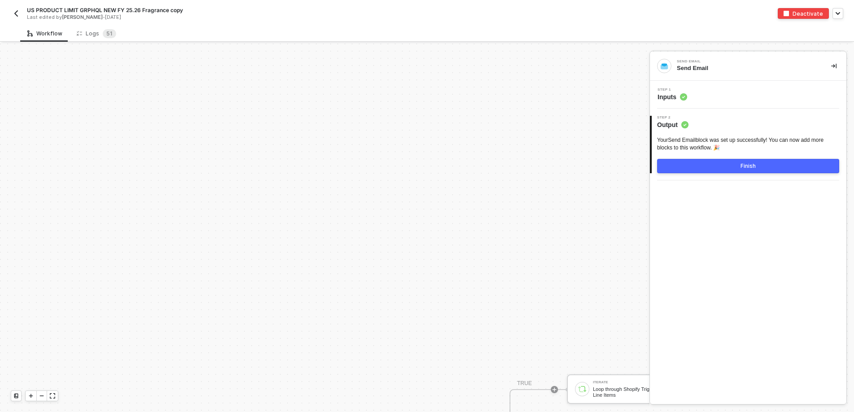 The height and width of the screenshot is (412, 854). What do you see at coordinates (96, 34) in the screenshot?
I see `div: Logs` at bounding box center [96, 34].